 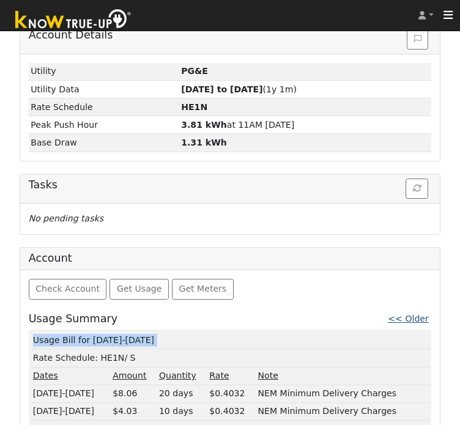 I want to click on strong: 1.31 kWh, so click(x=204, y=143).